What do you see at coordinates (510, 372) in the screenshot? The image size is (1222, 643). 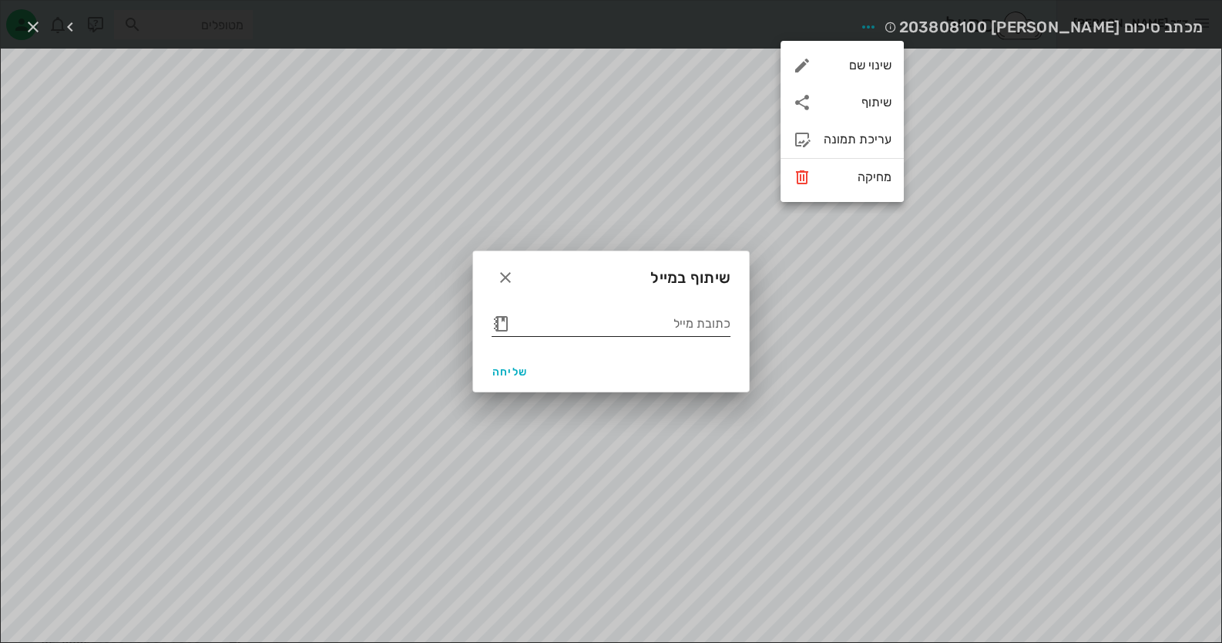 I see `button: שליחה` at bounding box center [510, 372].